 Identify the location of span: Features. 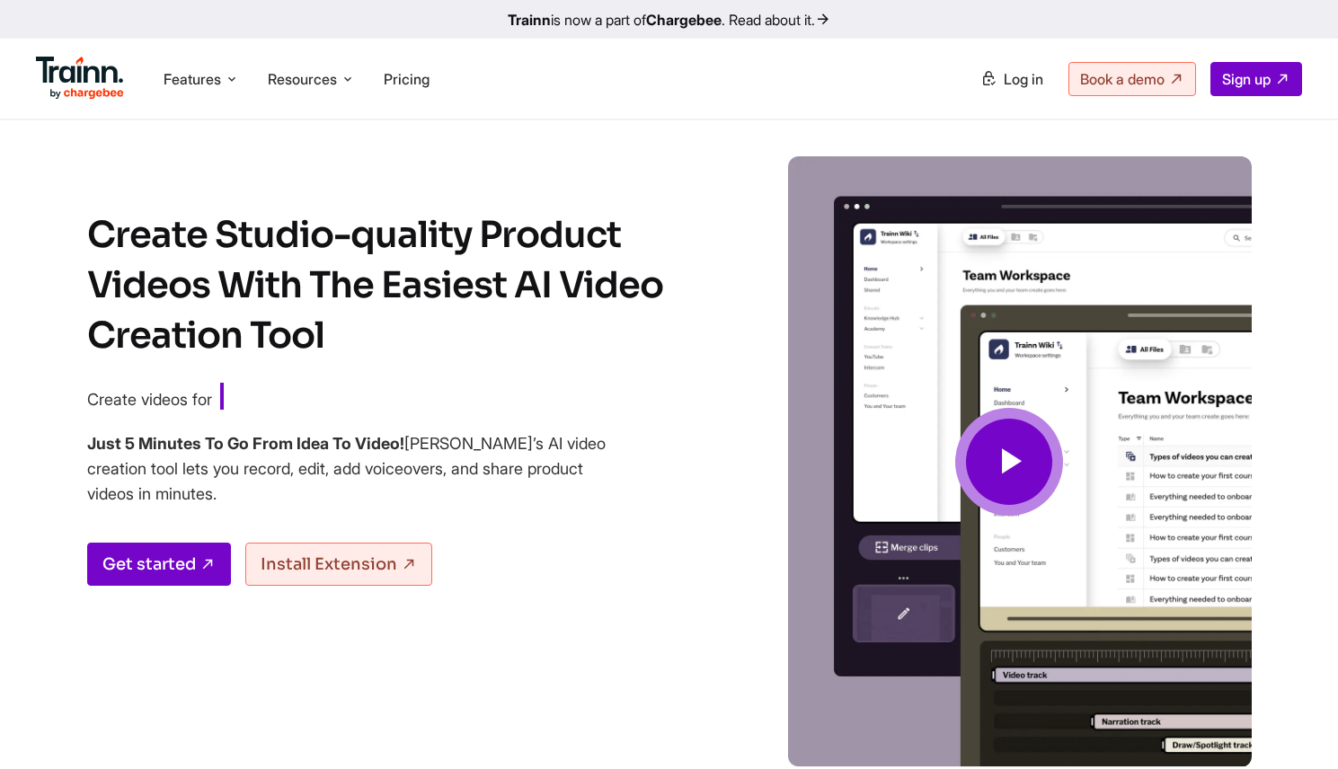
(192, 79).